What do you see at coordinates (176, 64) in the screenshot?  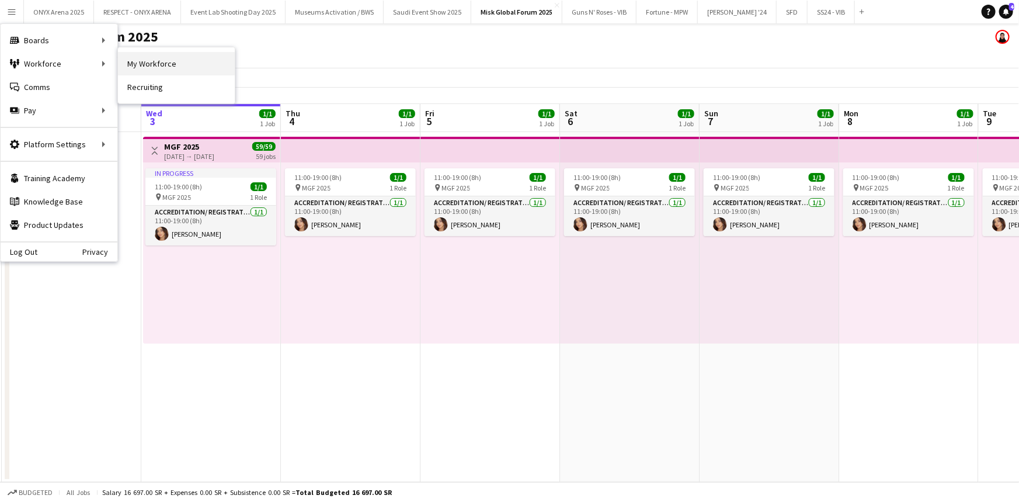 I see `a: My Workforce` at bounding box center [176, 64].